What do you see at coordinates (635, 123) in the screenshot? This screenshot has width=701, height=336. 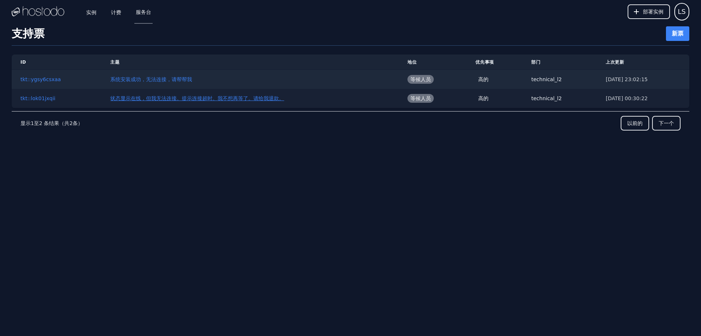 I see `font: 以前的` at bounding box center [635, 123].